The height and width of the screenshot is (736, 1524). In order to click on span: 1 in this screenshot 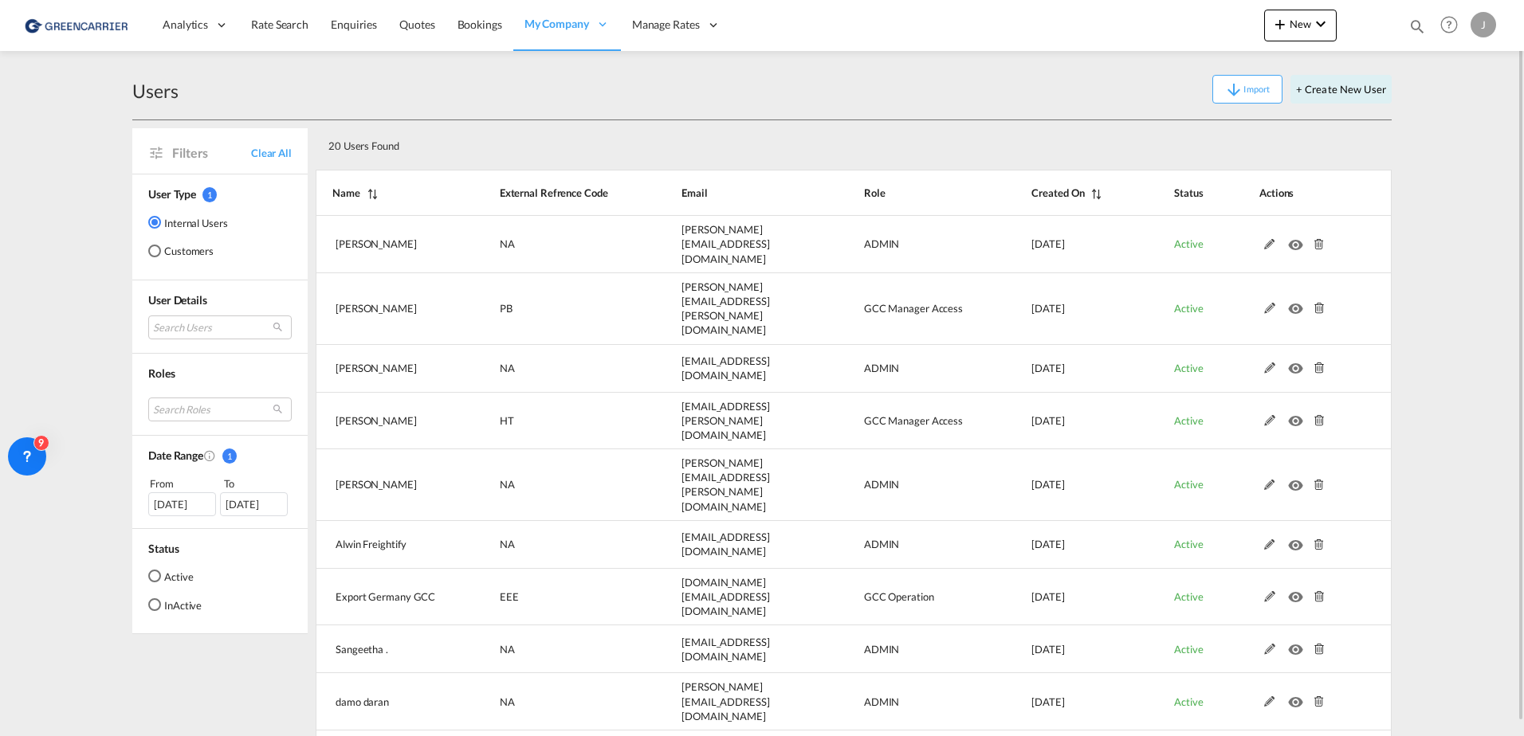, I will do `click(210, 194)`.